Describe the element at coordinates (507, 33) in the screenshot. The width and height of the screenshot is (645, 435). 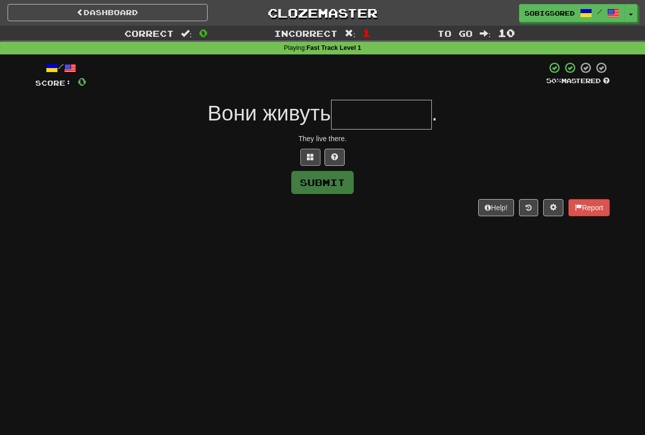
I see `span: 10` at that location.